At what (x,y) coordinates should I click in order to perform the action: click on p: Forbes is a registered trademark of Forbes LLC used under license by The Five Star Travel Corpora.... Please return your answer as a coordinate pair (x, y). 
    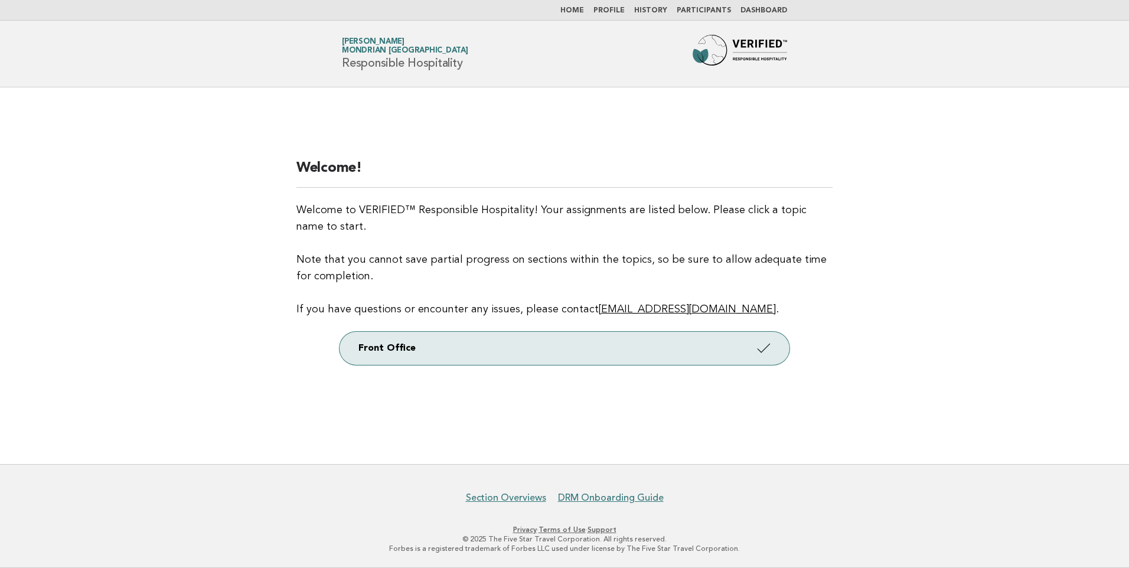
    Looking at the image, I should click on (564, 548).